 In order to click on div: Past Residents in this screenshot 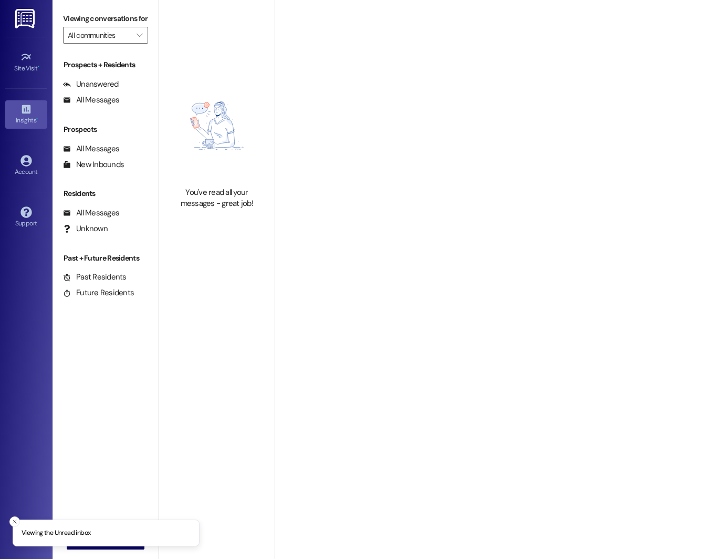, I will do `click(95, 277)`.